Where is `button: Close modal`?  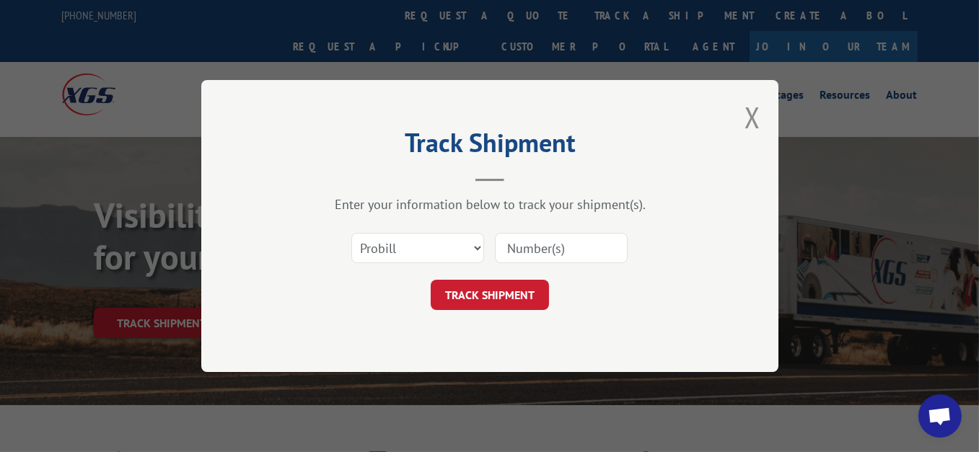
button: Close modal is located at coordinates (752, 117).